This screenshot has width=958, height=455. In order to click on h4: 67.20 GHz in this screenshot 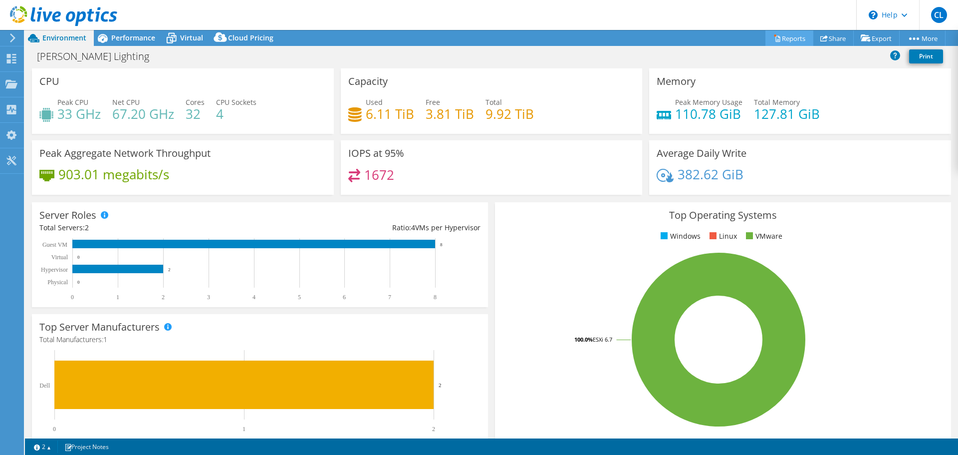, I will do `click(143, 114)`.